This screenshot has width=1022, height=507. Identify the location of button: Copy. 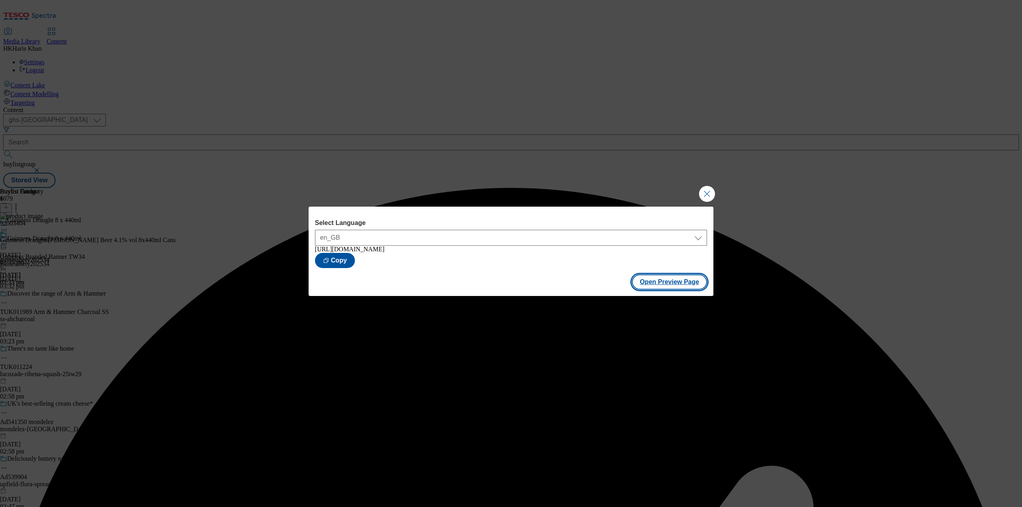
(335, 261).